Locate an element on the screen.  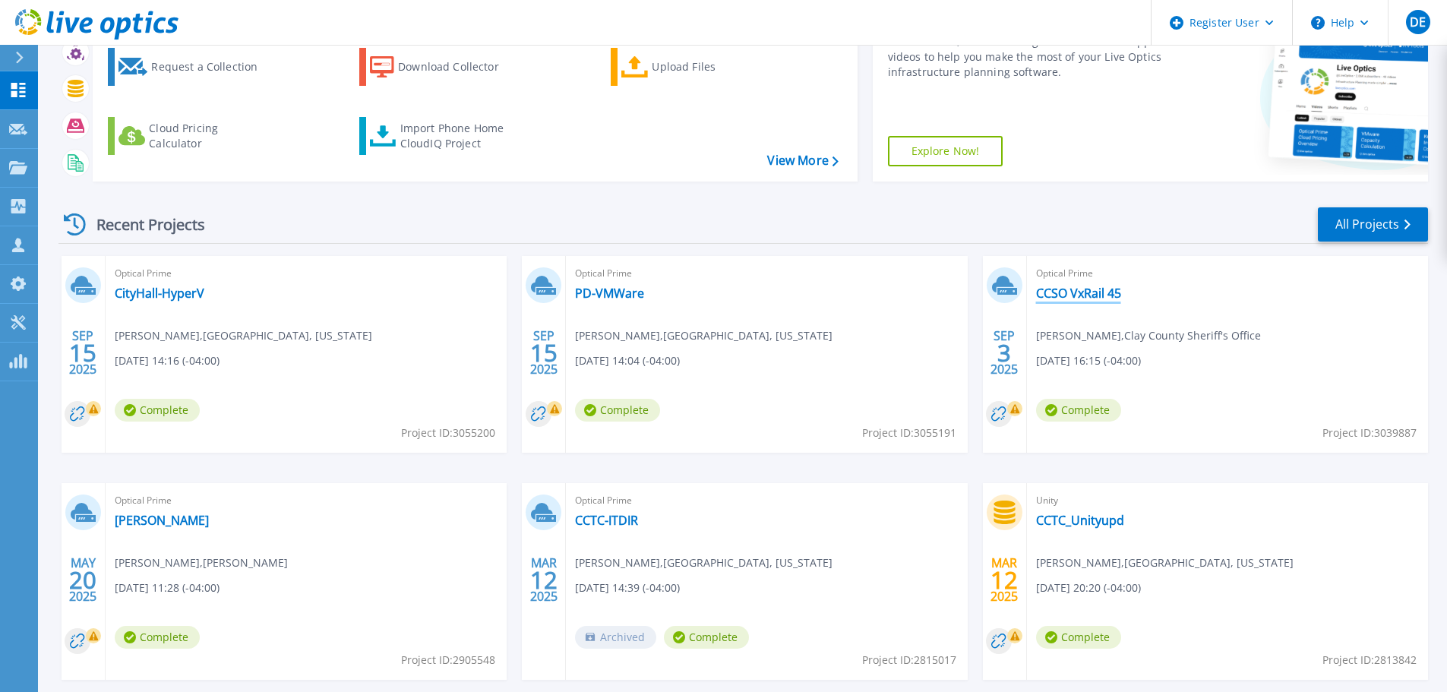
span: 3 is located at coordinates (1004, 352).